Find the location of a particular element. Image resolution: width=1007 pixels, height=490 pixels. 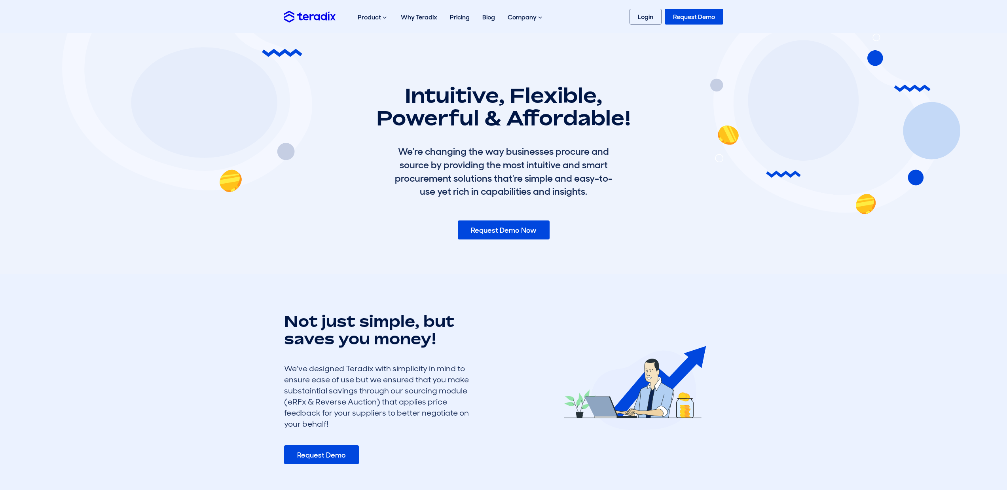

div: Company is located at coordinates (526, 17).